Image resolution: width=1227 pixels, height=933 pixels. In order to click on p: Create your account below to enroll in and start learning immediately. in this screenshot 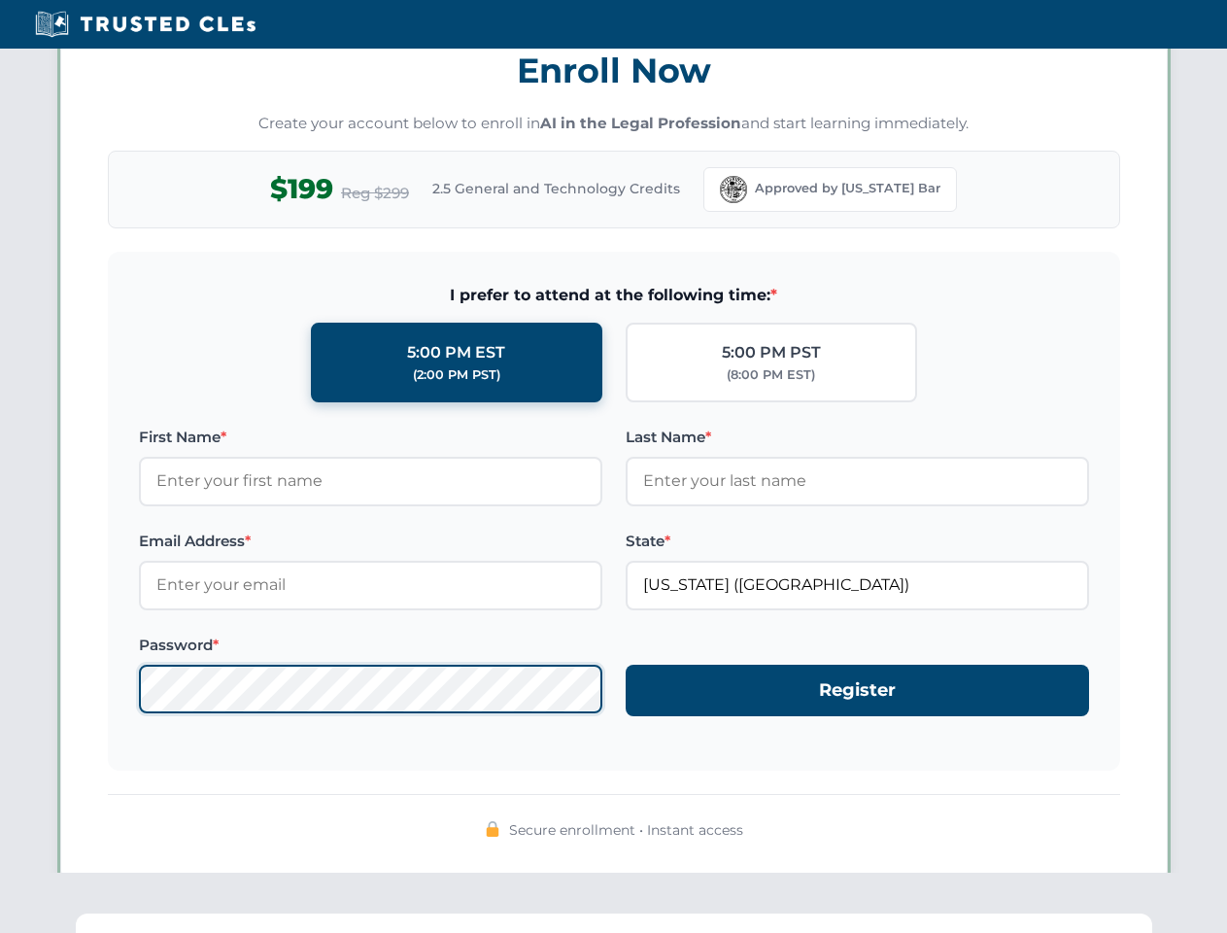, I will do `click(614, 123)`.